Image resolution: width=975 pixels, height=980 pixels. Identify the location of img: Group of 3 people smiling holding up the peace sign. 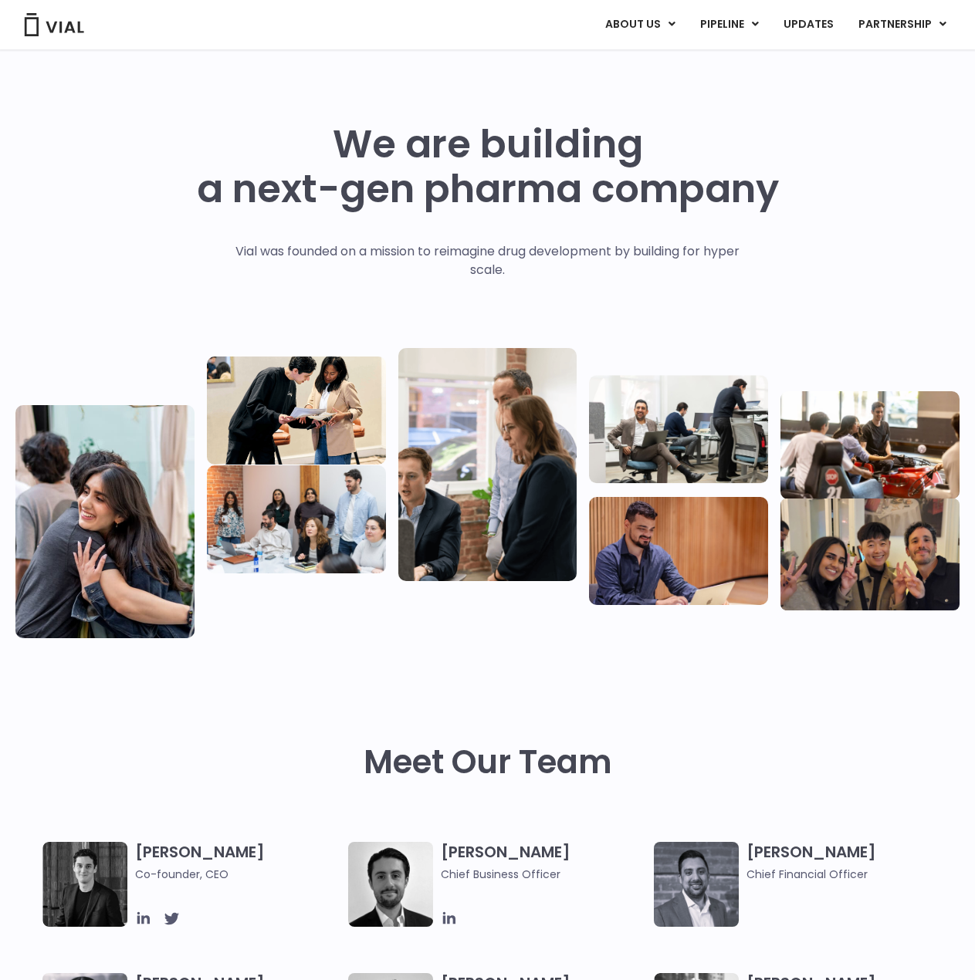
(870, 554).